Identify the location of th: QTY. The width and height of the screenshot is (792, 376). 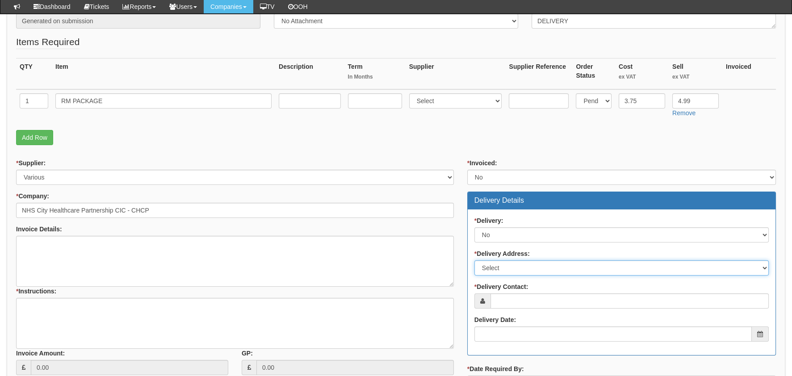
(34, 74).